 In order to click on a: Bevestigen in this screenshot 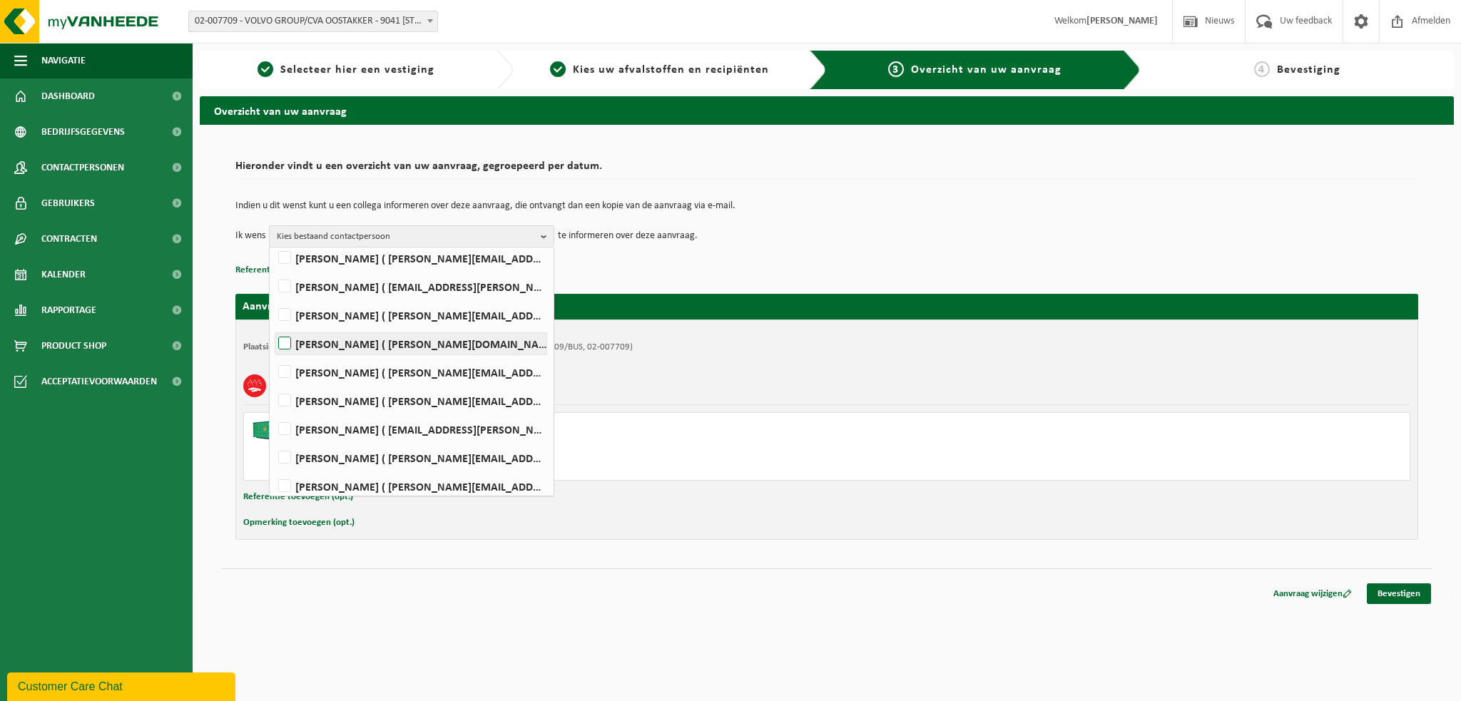, I will do `click(1399, 593)`.